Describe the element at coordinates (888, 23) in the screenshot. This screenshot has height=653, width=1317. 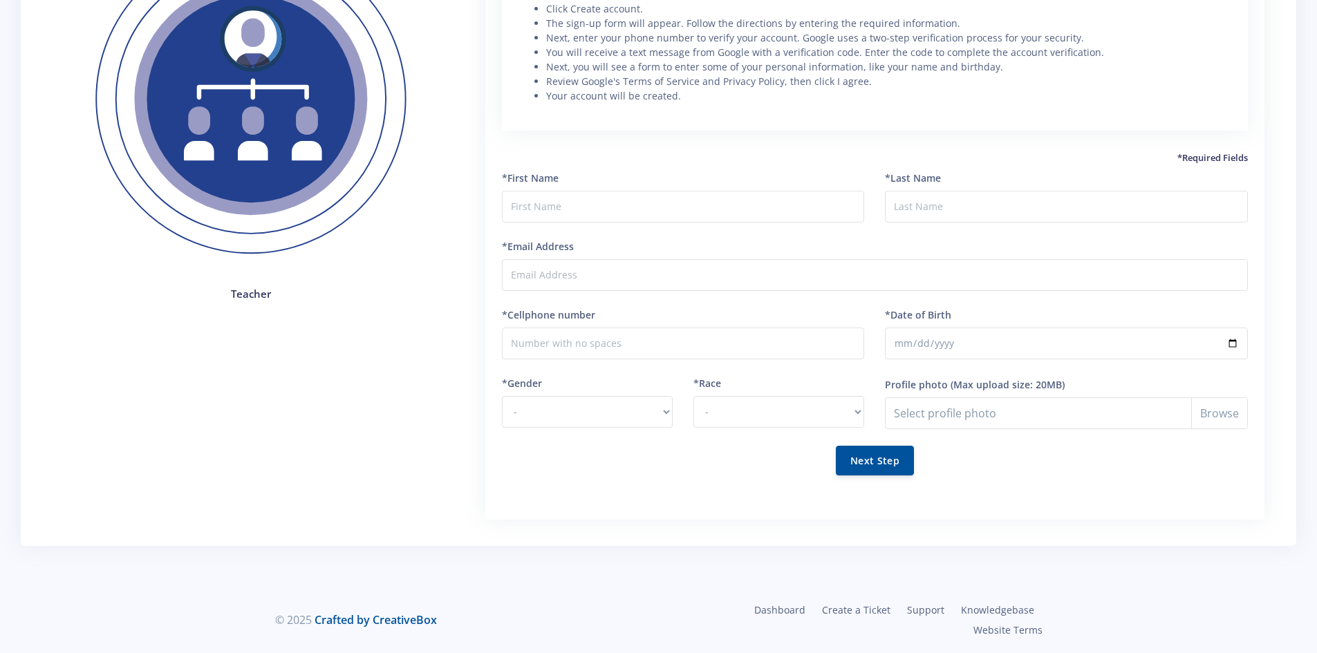
I see `li: The sign-up form will appear. Follow the directions by entering the required information.` at that location.